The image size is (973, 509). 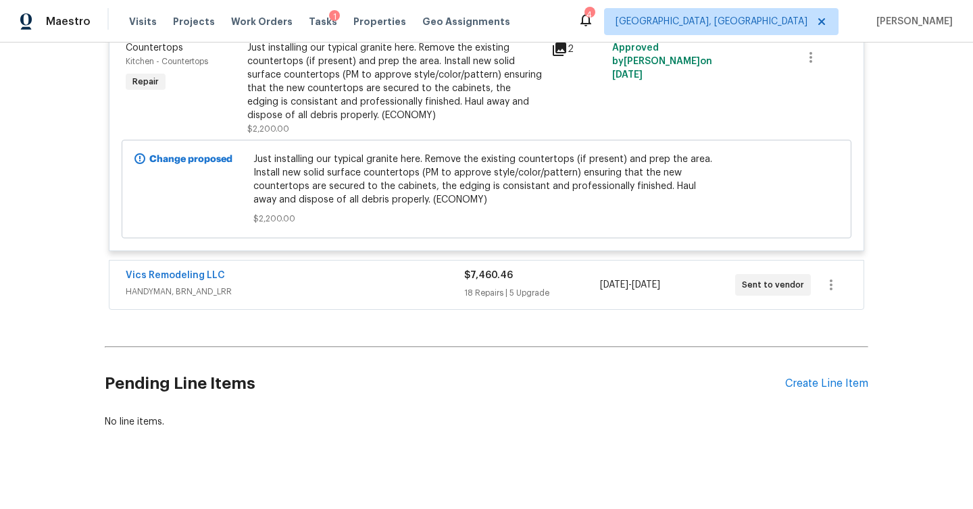 I want to click on div: 1, so click(x=334, y=17).